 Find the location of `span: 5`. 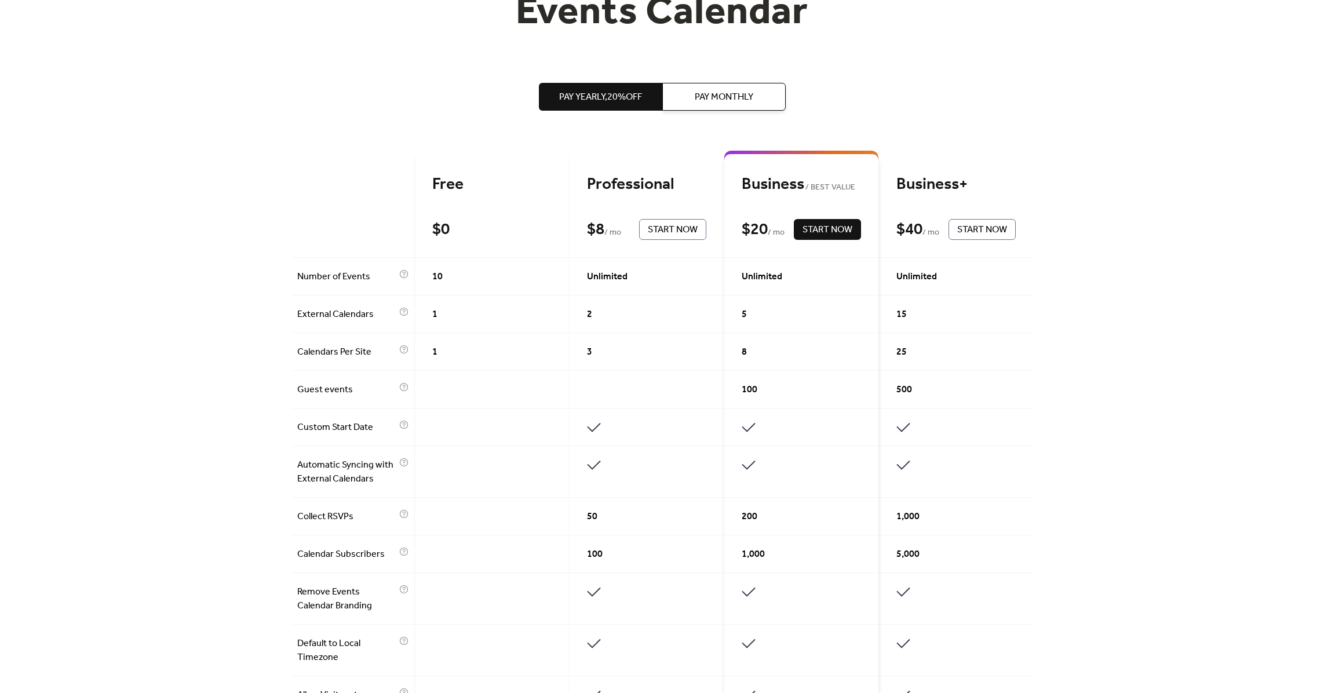

span: 5 is located at coordinates (744, 315).